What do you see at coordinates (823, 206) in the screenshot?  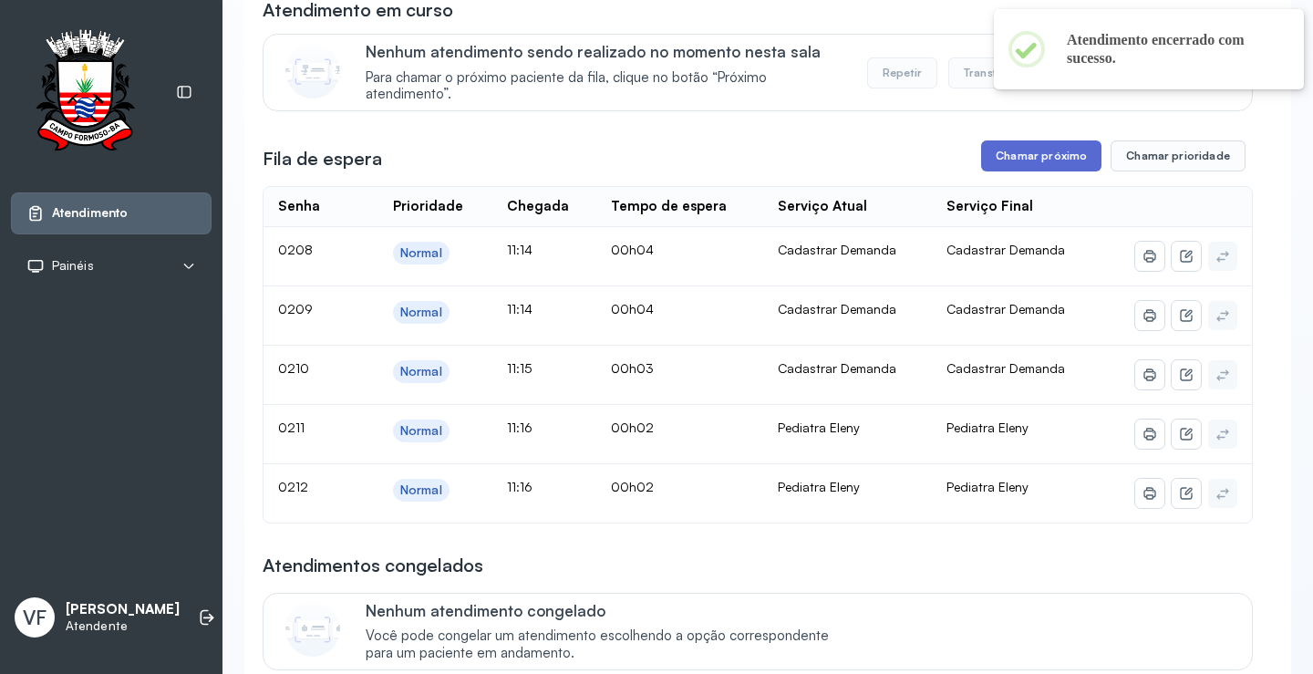 I see `div: Serviço Atual` at bounding box center [823, 206].